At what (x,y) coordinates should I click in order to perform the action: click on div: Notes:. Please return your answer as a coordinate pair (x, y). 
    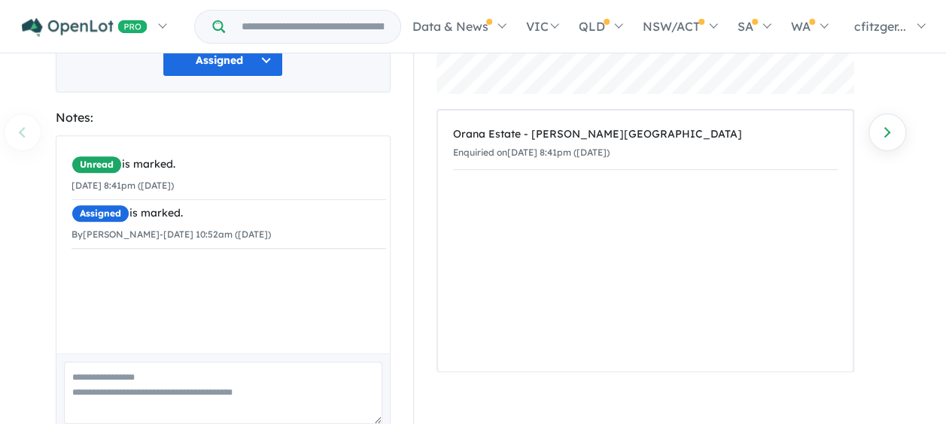
    Looking at the image, I should click on (223, 117).